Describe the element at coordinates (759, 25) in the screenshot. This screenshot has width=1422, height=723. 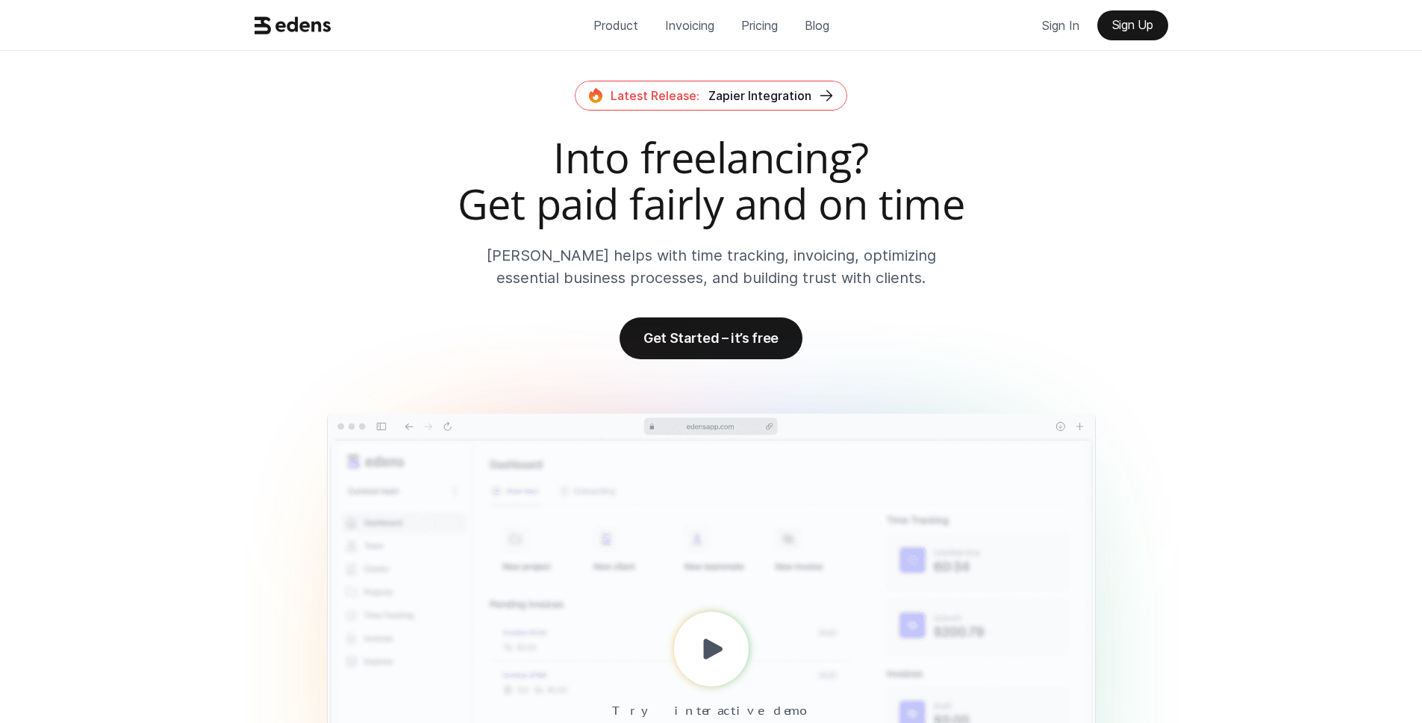
I see `a: Pricing` at that location.